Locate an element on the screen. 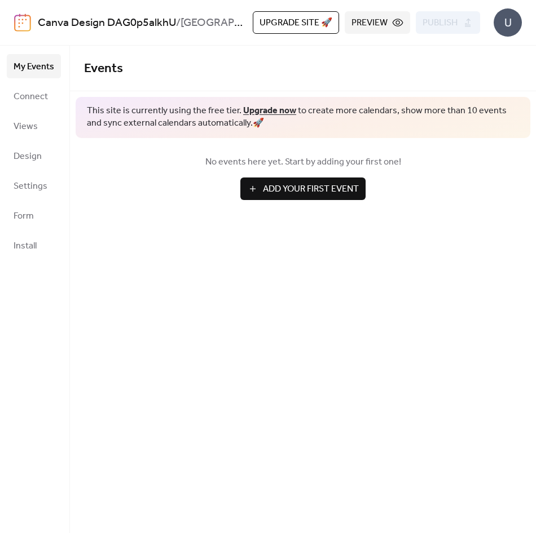 The width and height of the screenshot is (536, 533). a: Form is located at coordinates (34, 215).